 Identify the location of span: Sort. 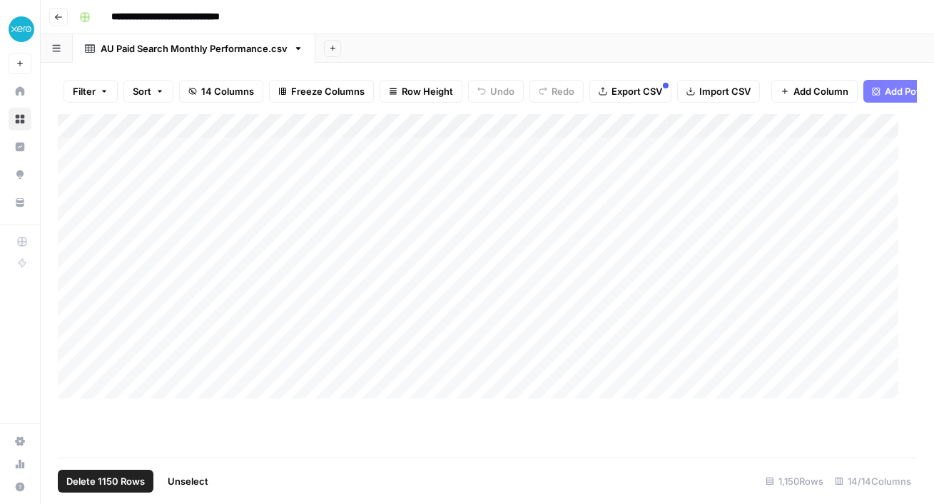
(142, 91).